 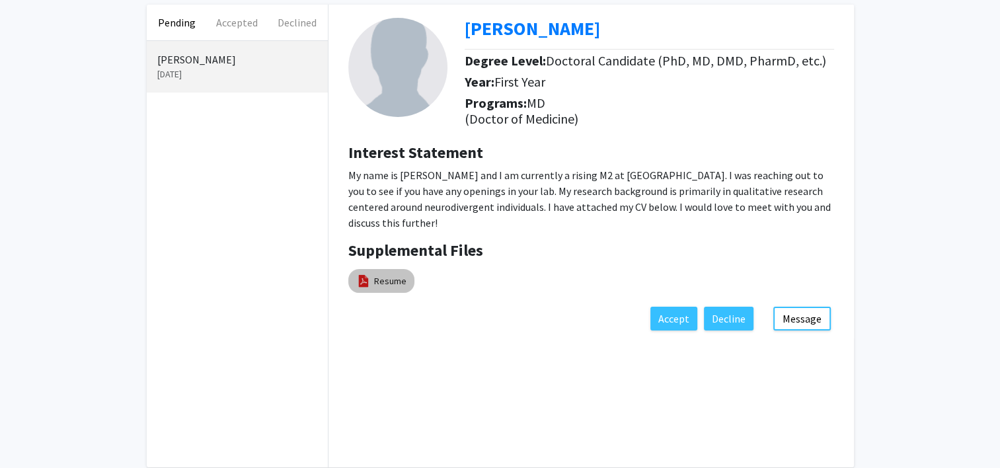 What do you see at coordinates (521, 110) in the screenshot?
I see `span: MD (Doctor of Medicine)` at bounding box center [521, 110].